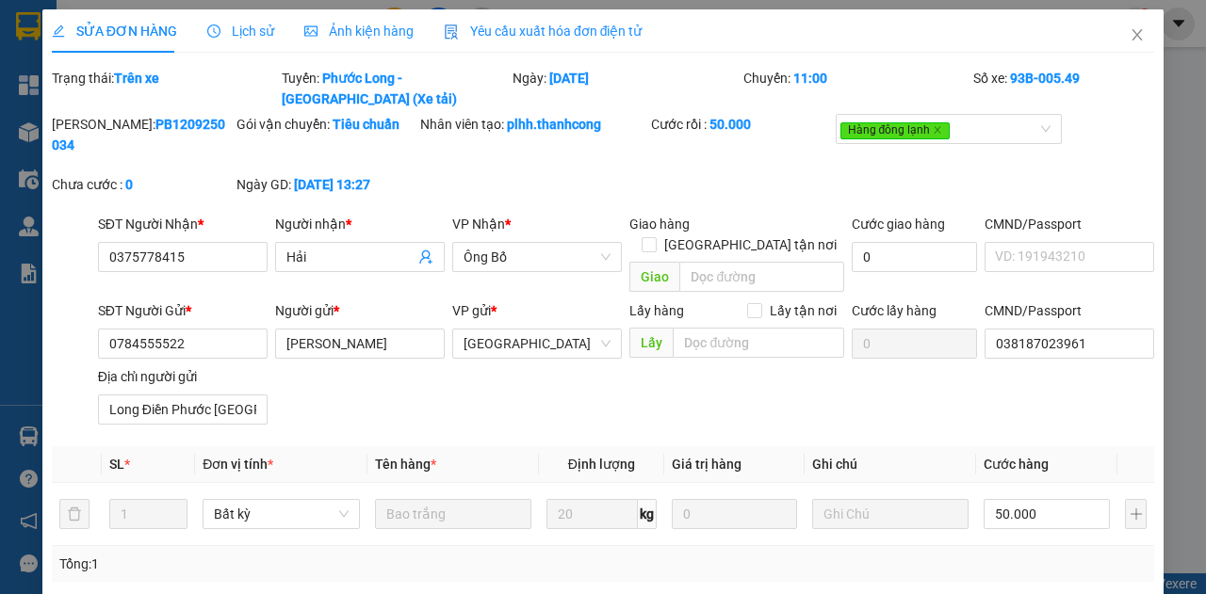  Describe the element at coordinates (426, 257) in the screenshot. I see `span: user-add` at that location.